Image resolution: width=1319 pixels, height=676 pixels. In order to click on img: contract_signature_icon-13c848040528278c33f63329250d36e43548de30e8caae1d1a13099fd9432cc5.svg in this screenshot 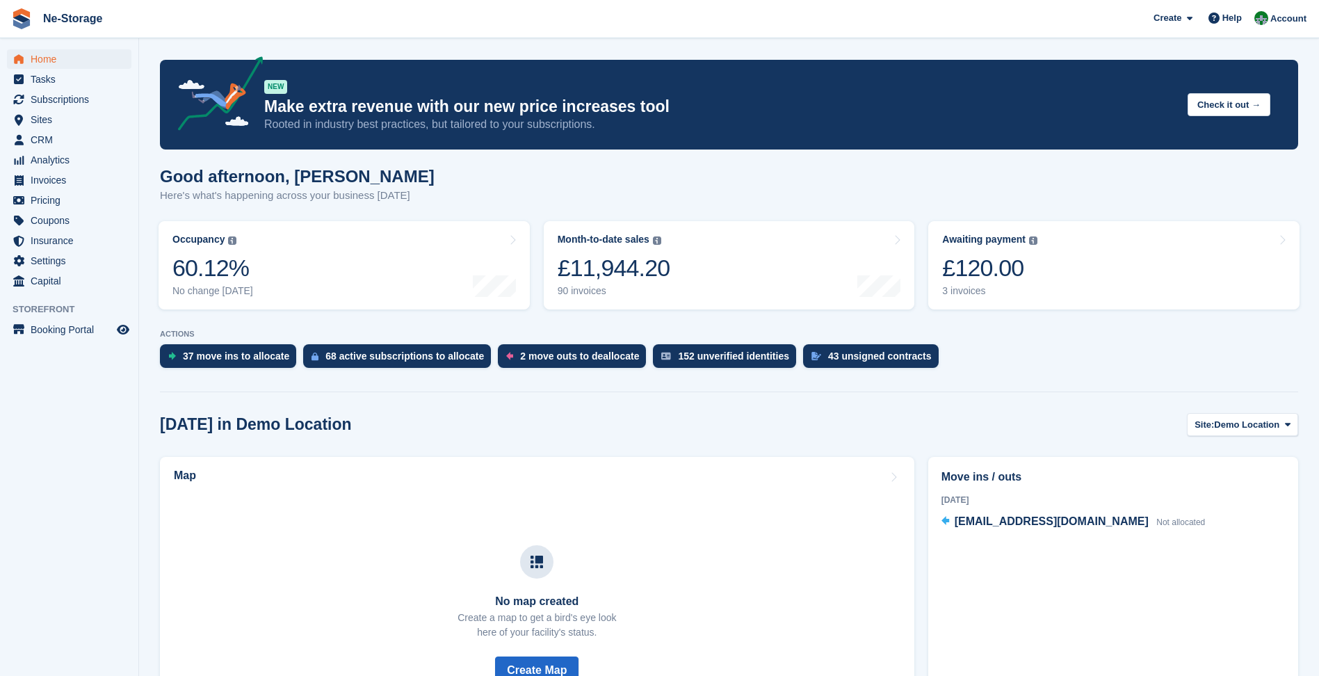, I will do `click(816, 356)`.